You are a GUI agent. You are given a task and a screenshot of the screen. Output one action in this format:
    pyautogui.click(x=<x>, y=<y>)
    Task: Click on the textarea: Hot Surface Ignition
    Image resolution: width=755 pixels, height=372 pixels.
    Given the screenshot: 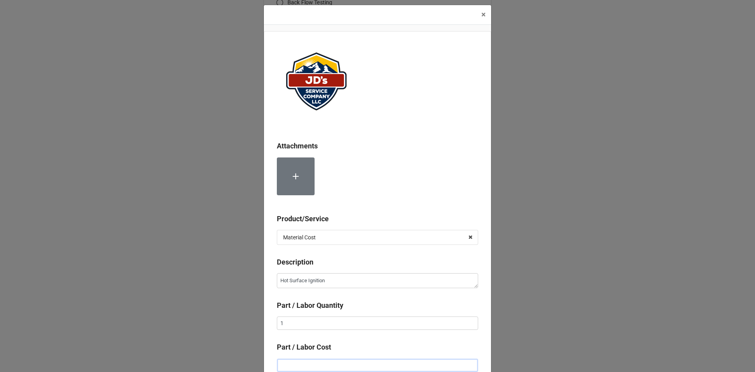 What is the action you would take?
    pyautogui.click(x=377, y=280)
    